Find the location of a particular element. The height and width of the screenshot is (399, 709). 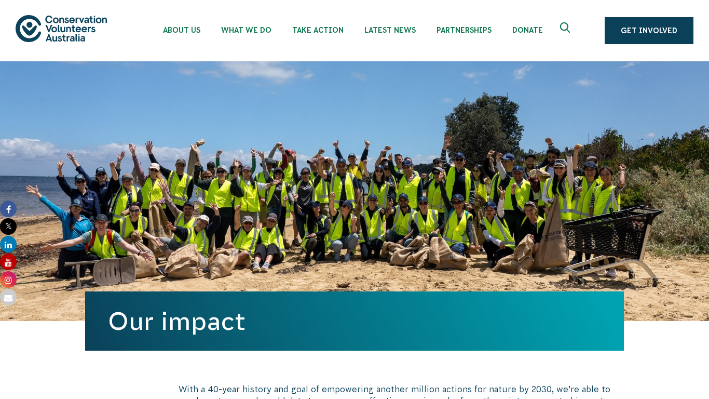

span: What We Do is located at coordinates (246, 30).